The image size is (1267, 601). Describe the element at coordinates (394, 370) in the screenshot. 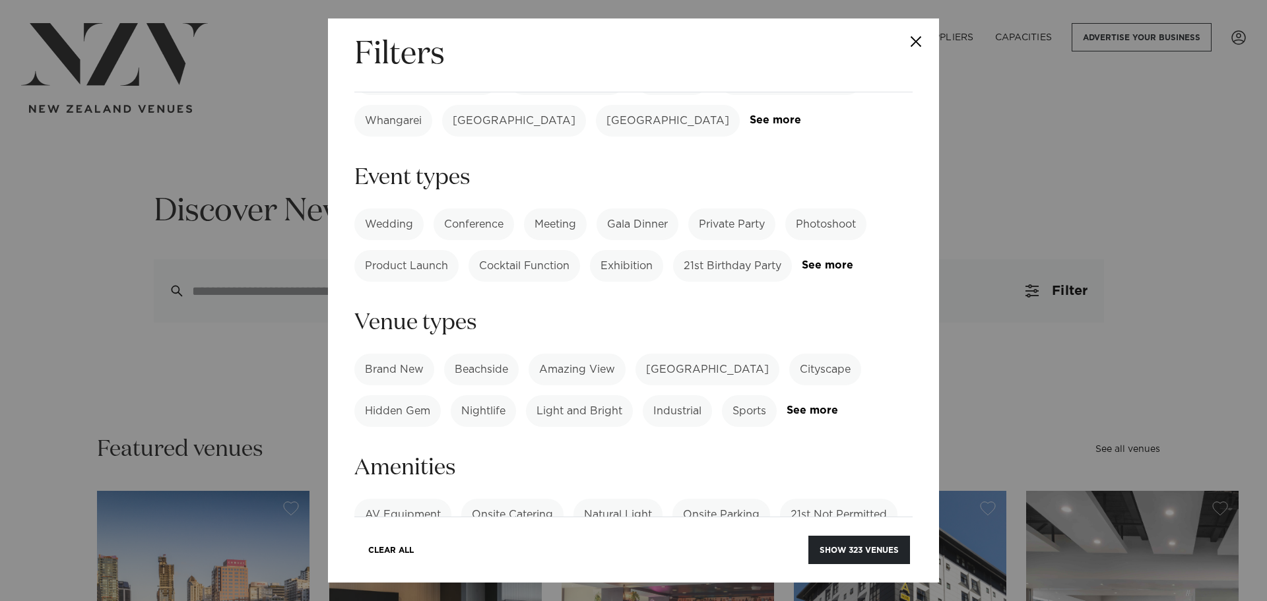

I see `label: Brand New` at that location.